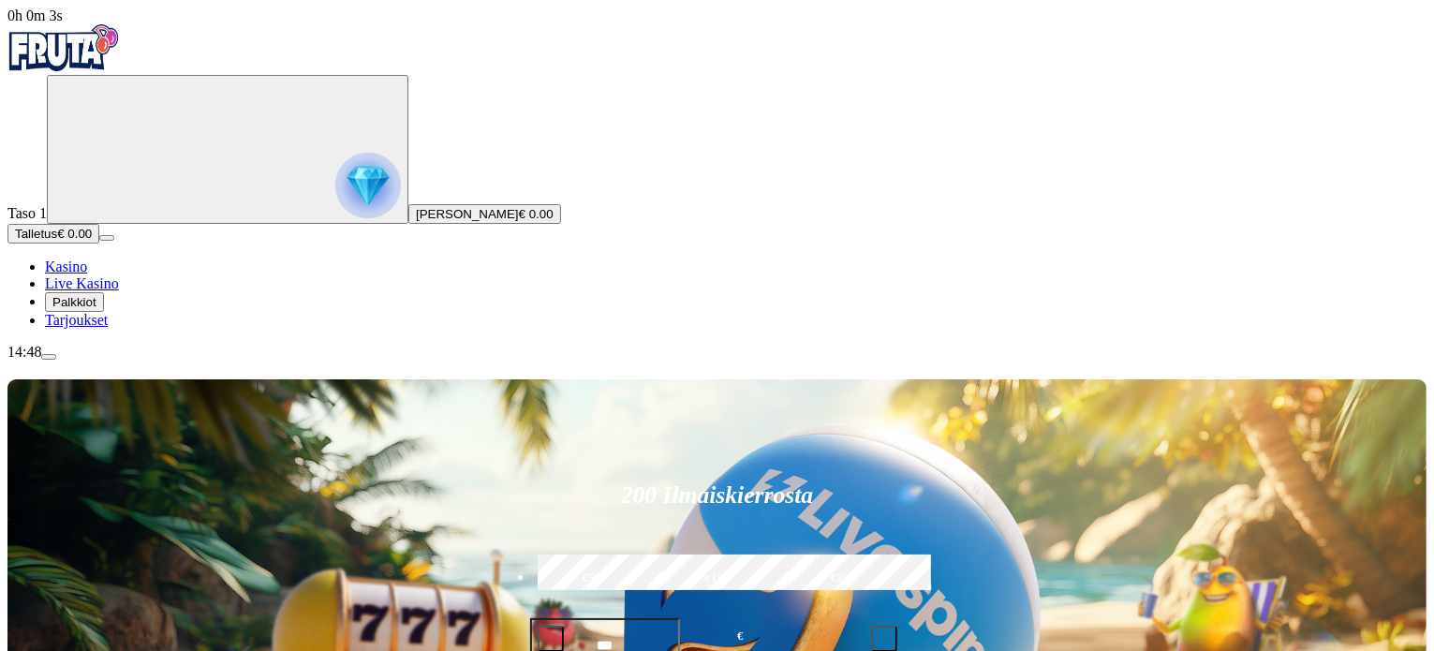 Image resolution: width=1434 pixels, height=651 pixels. Describe the element at coordinates (368, 185) in the screenshot. I see `img: reward progress` at that location.